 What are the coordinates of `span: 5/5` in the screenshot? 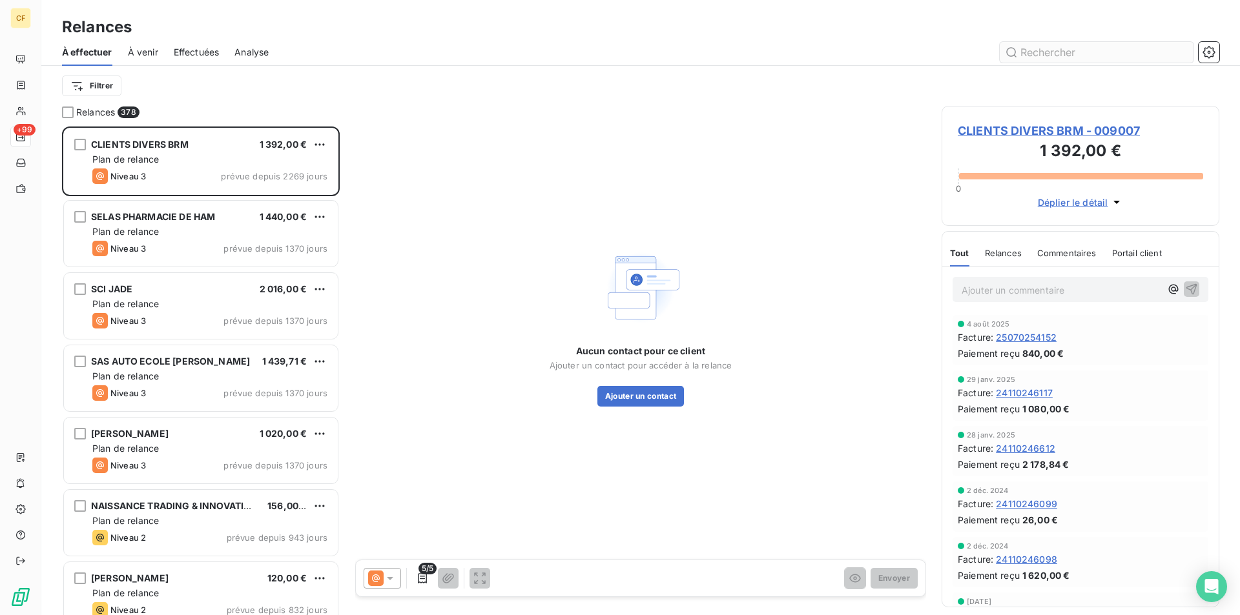 It's located at (428, 569).